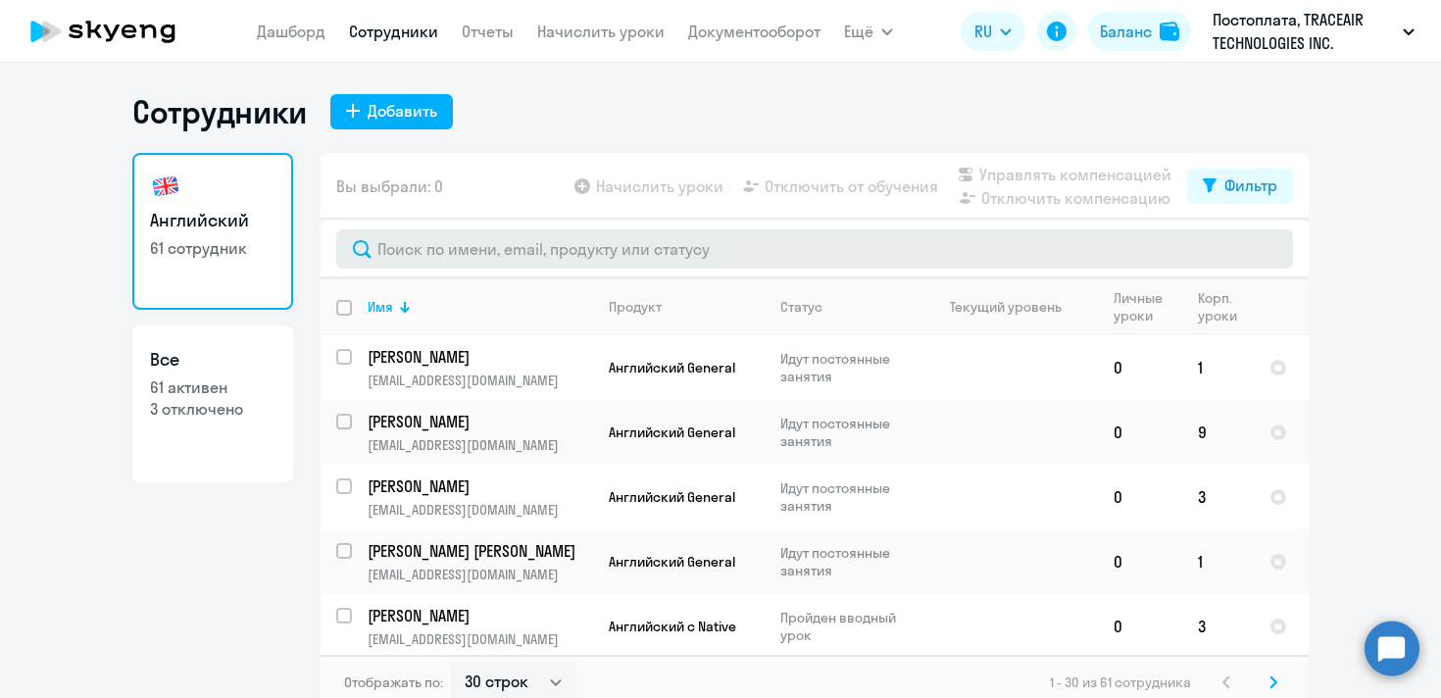  I want to click on a: Отчеты, so click(487, 31).